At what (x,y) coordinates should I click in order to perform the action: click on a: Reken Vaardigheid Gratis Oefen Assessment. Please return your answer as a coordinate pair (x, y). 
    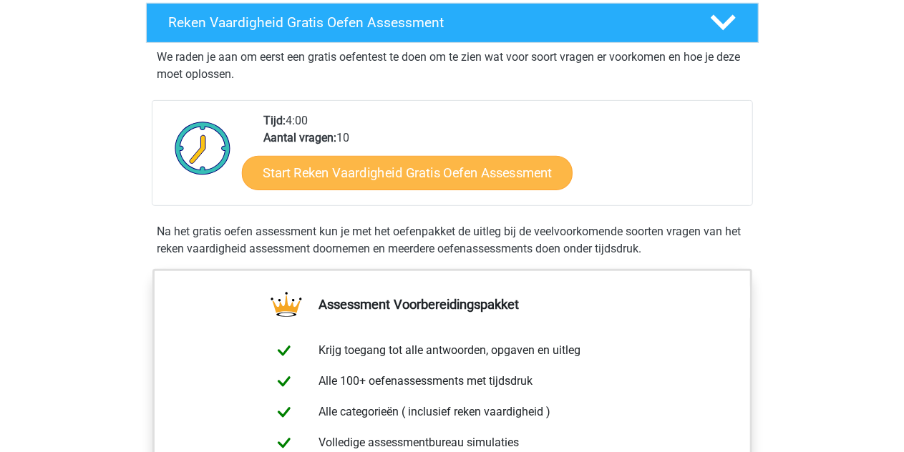
    Looking at the image, I should click on (452, 23).